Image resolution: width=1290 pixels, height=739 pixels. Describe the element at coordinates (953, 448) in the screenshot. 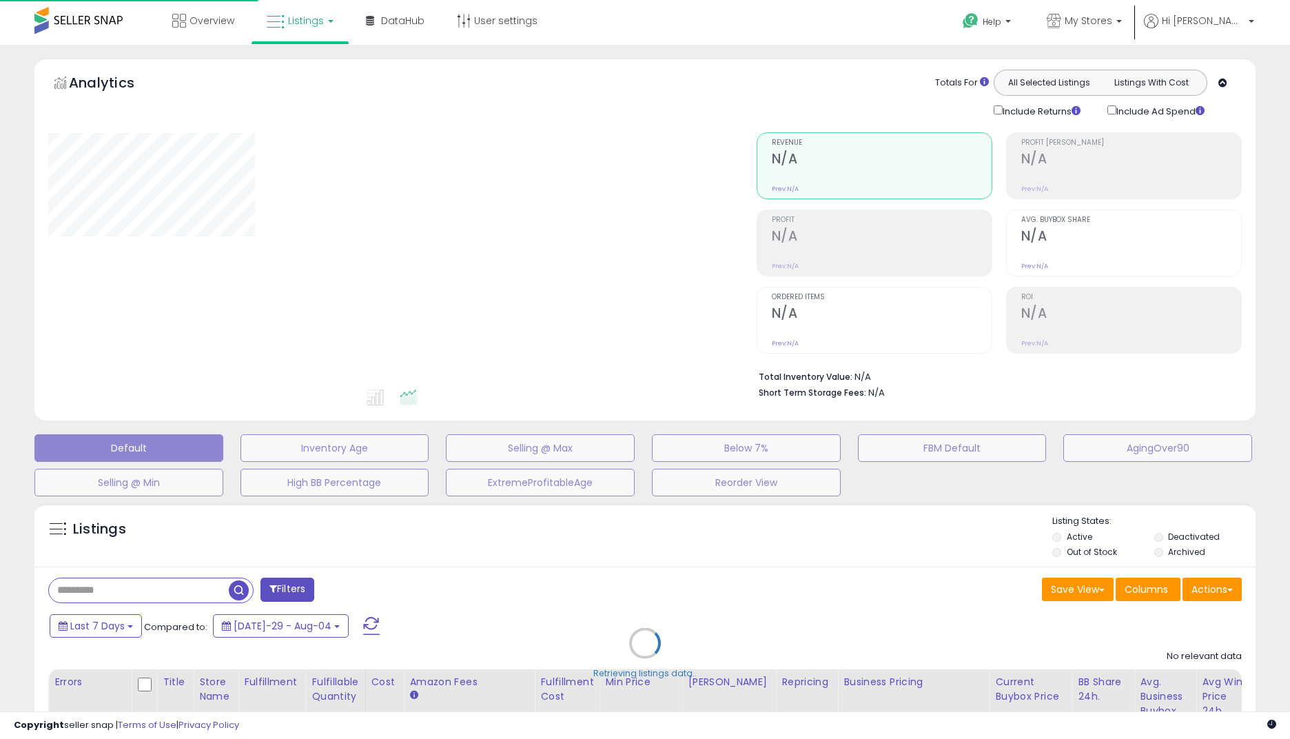

I see `button: FBM Default` at that location.